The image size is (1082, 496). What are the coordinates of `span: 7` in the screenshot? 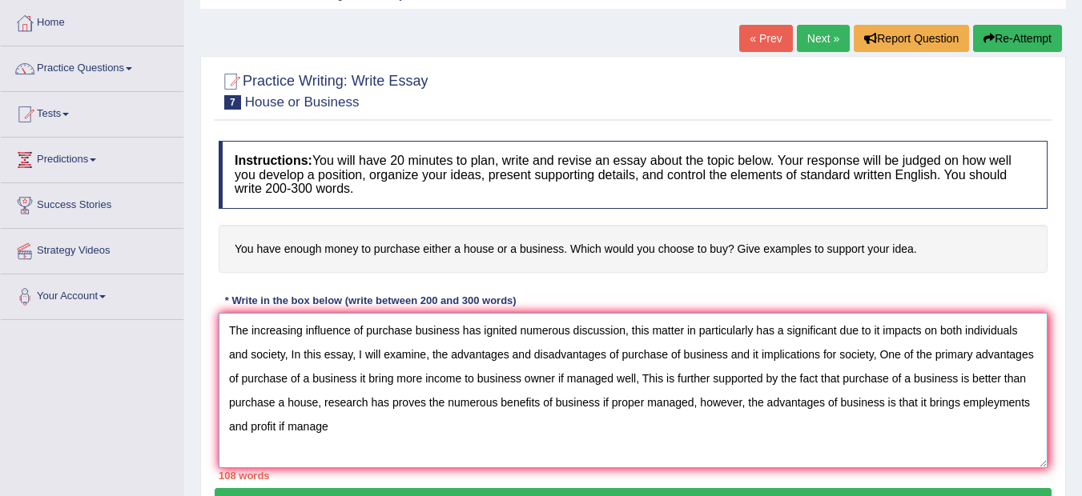 It's located at (232, 103).